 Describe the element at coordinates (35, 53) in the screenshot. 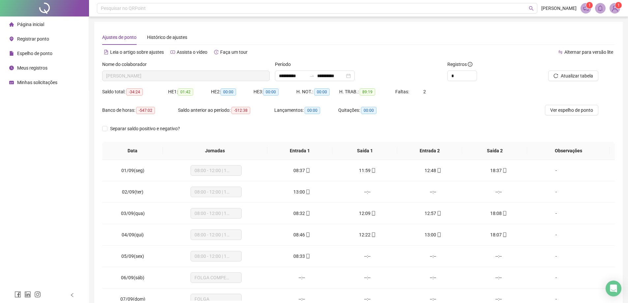

I see `span: Espelho de ponto` at that location.